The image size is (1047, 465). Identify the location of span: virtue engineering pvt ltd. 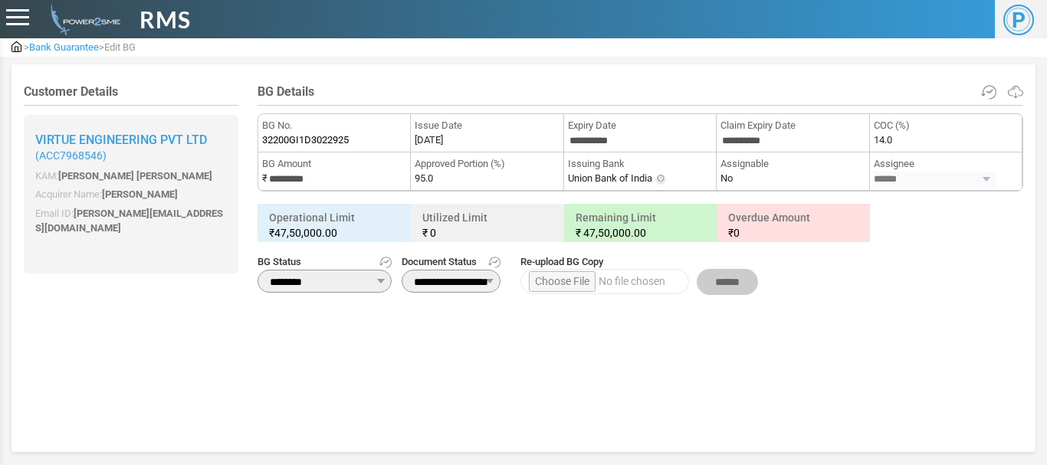
(121, 139).